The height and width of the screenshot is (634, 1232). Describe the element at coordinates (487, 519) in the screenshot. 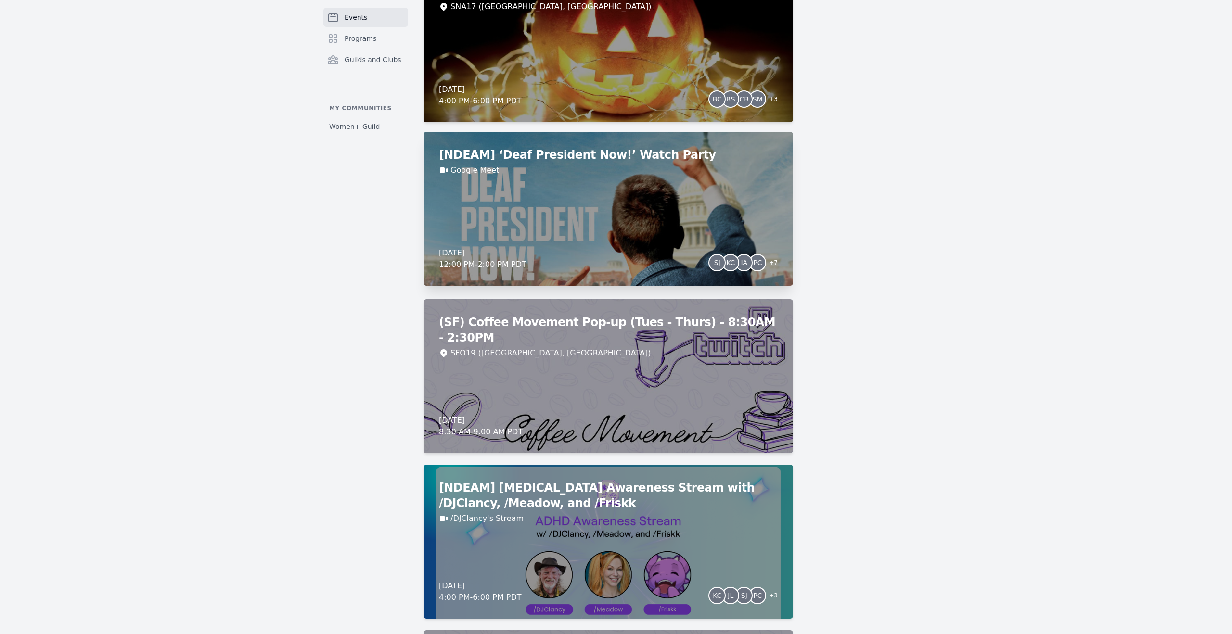

I see `a: /DJClancy's Stream` at that location.